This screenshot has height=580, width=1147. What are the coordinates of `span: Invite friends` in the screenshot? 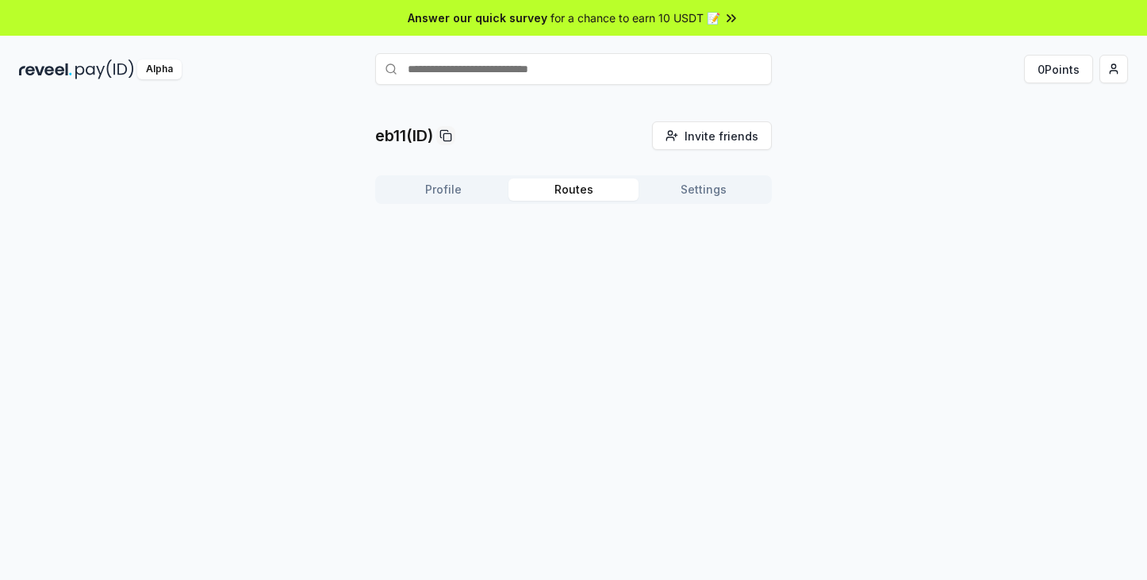 It's located at (721, 136).